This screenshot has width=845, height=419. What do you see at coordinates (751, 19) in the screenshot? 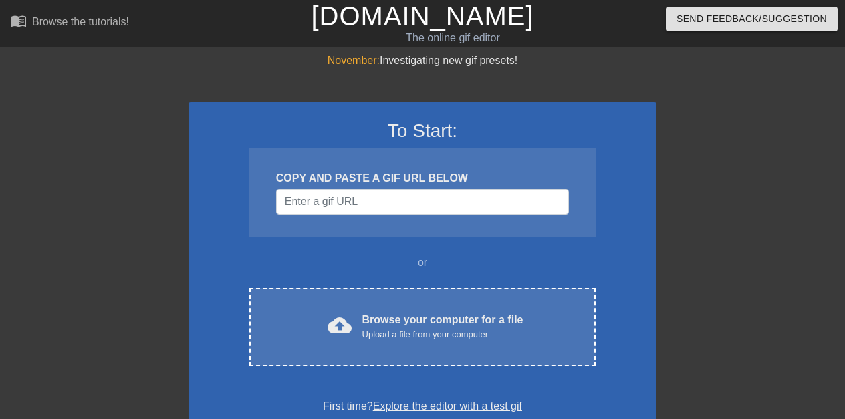
I see `button: Send Feedback/Suggestion` at bounding box center [751, 19].